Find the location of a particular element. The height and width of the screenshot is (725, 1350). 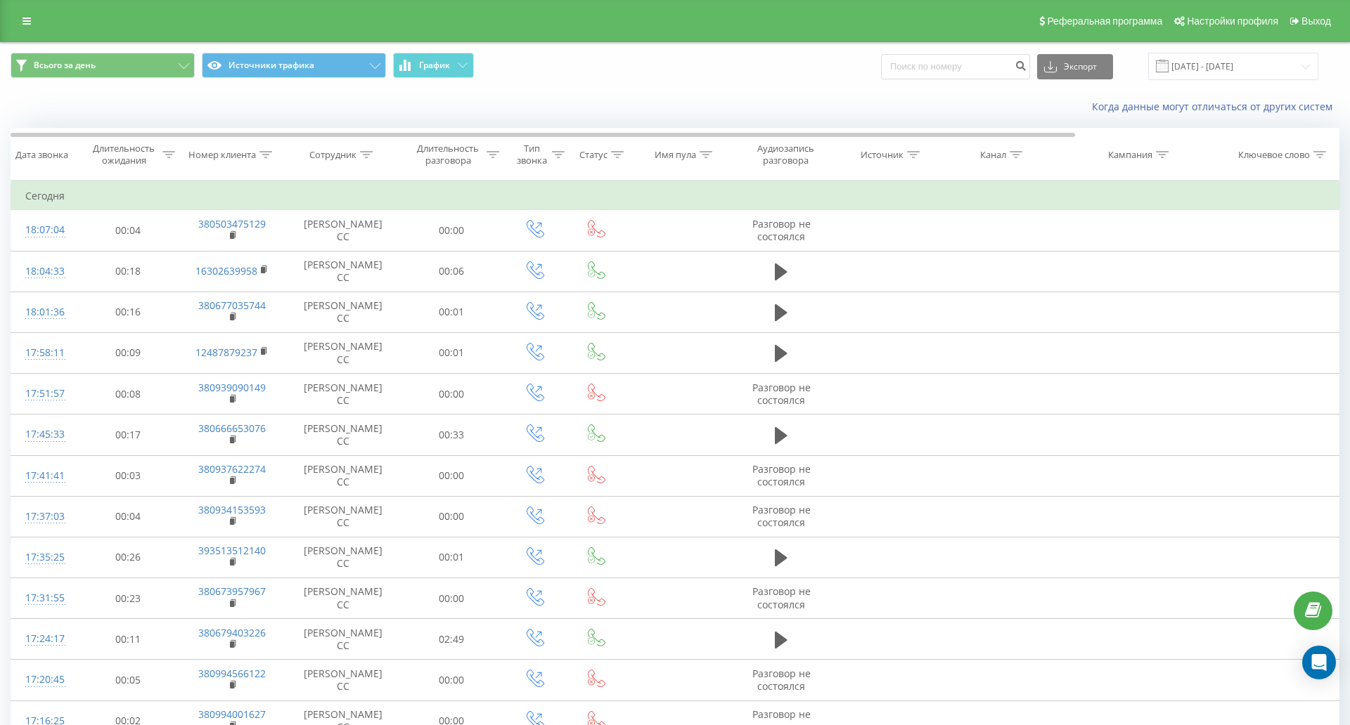

div: Источник is located at coordinates (882, 155).